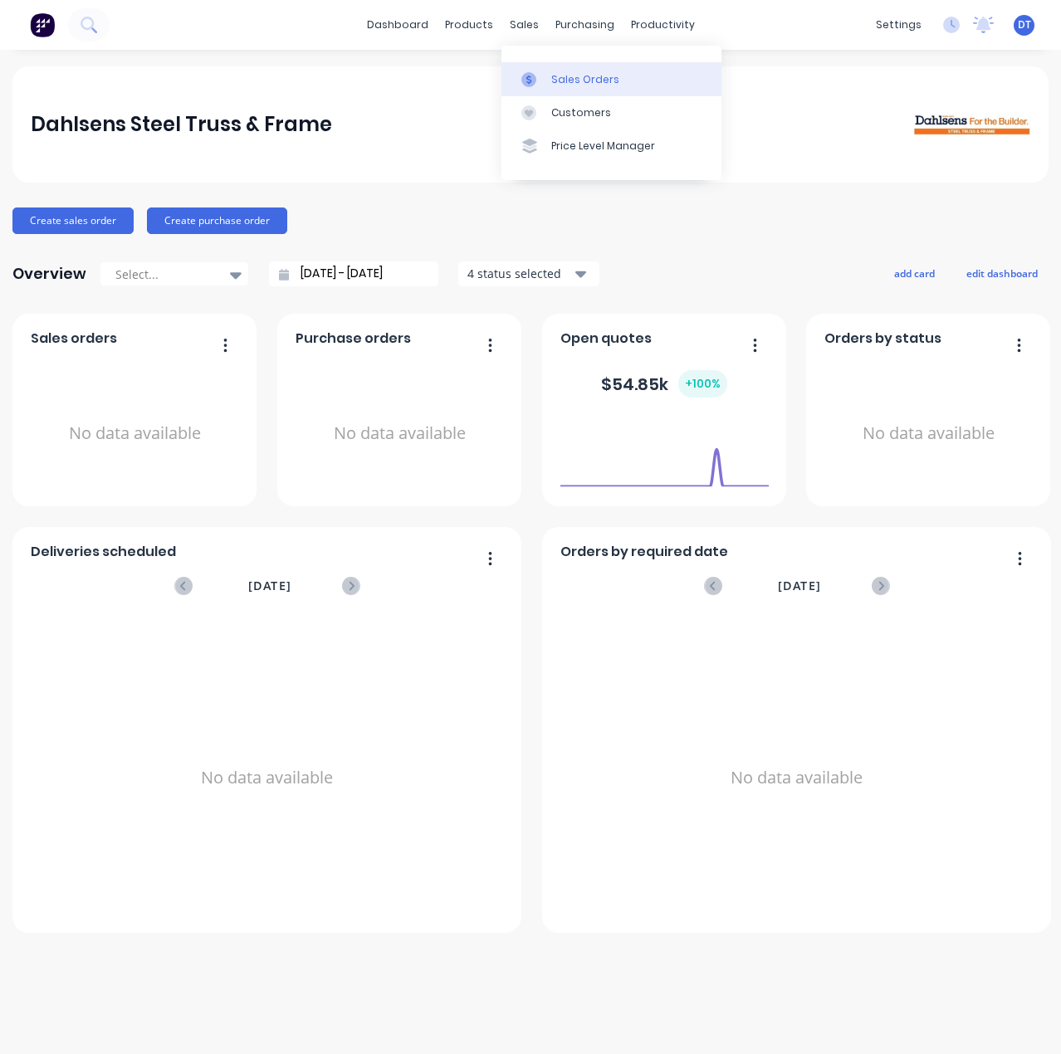  I want to click on div: settings, so click(898, 25).